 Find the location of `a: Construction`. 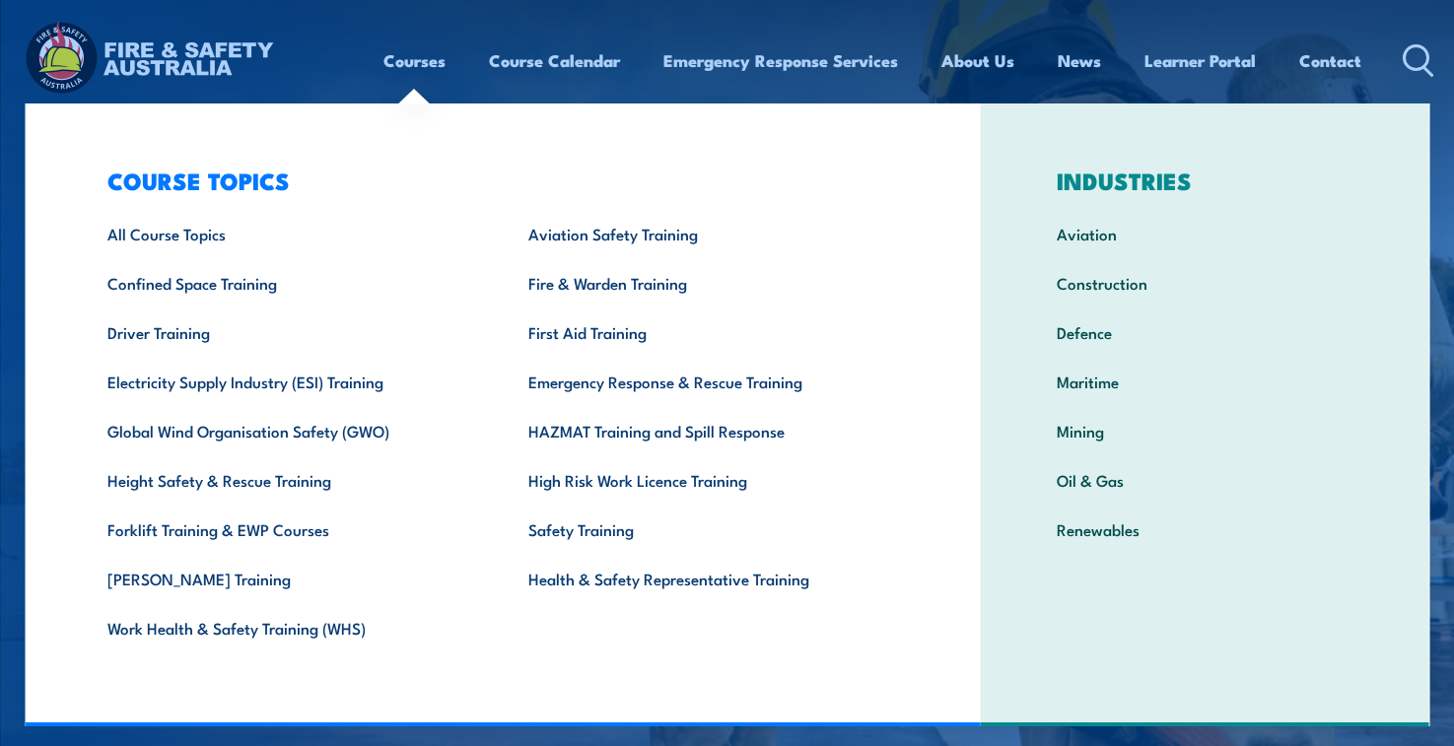

a: Construction is located at coordinates (1205, 283).